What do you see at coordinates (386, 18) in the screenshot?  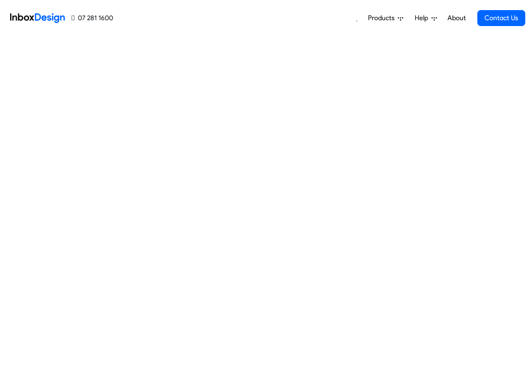 I see `a: Products` at bounding box center [386, 18].